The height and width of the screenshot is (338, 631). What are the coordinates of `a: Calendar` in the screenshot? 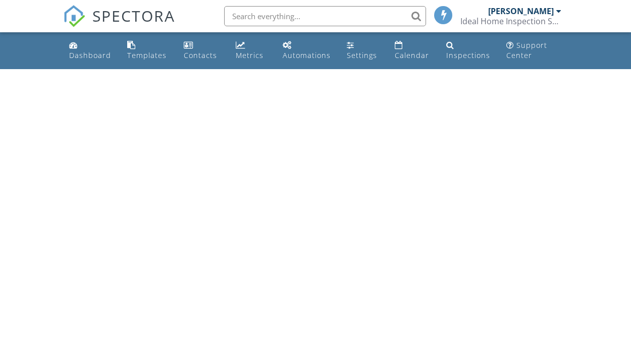 It's located at (412, 50).